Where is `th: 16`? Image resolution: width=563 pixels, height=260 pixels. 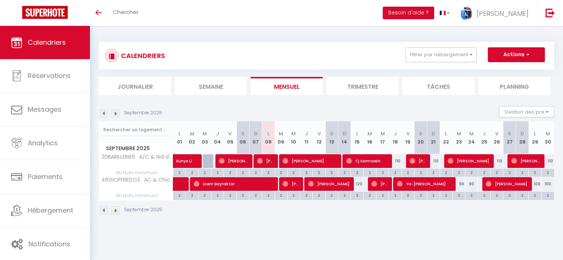
th: 16 is located at coordinates (370, 138).